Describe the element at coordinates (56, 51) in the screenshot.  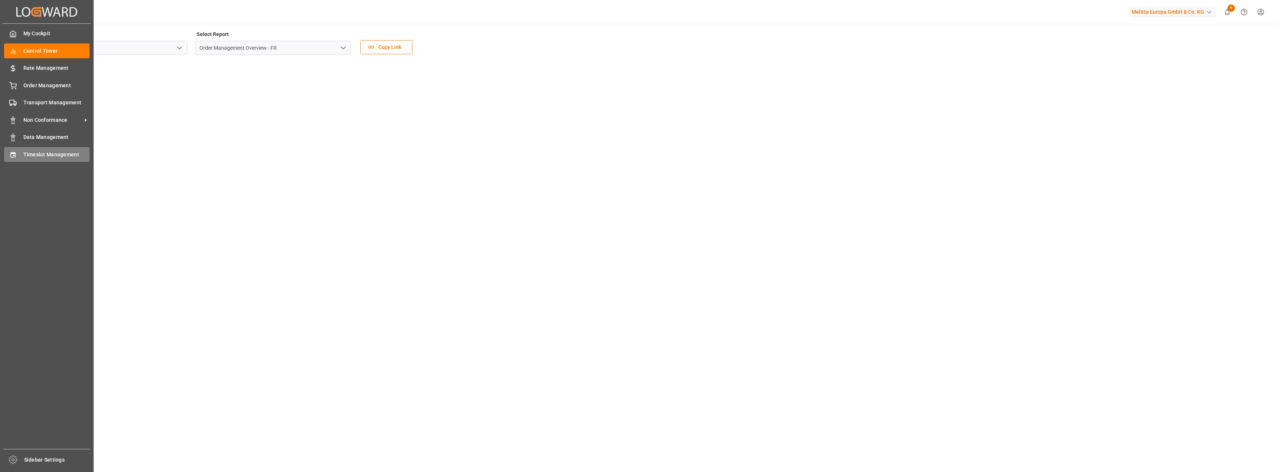
I see `span: Control Tower` at that location.